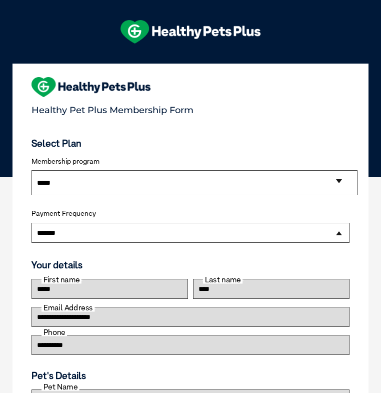 This screenshot has height=393, width=381. What do you see at coordinates (191, 143) in the screenshot?
I see `h3: Select Plan` at bounding box center [191, 143].